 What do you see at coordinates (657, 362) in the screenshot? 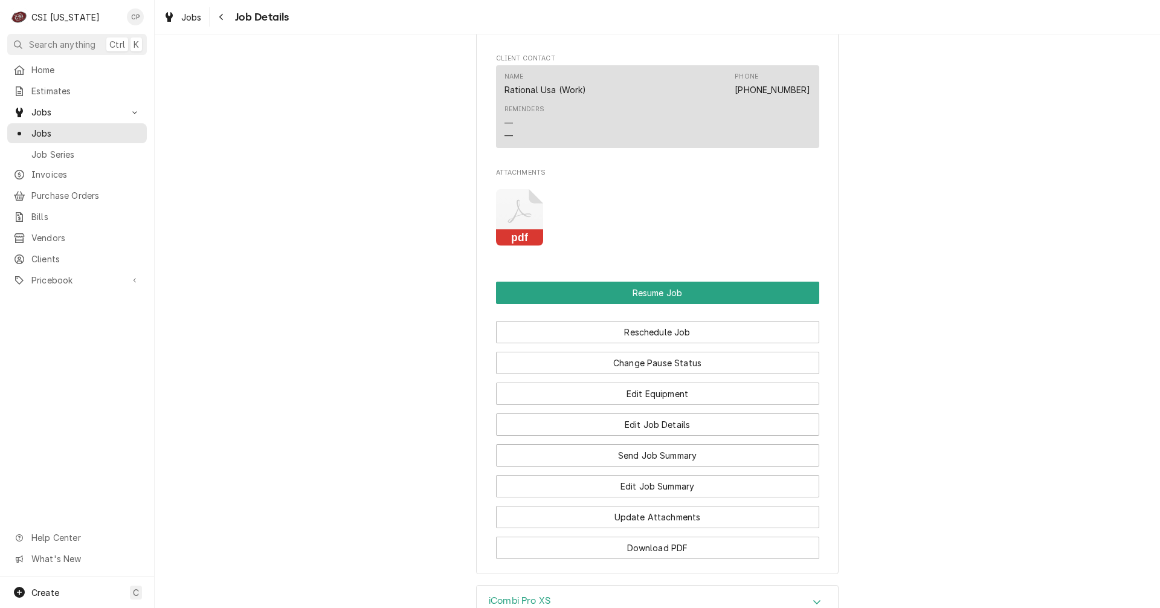
I see `button: Change Pause Status` at bounding box center [657, 362].